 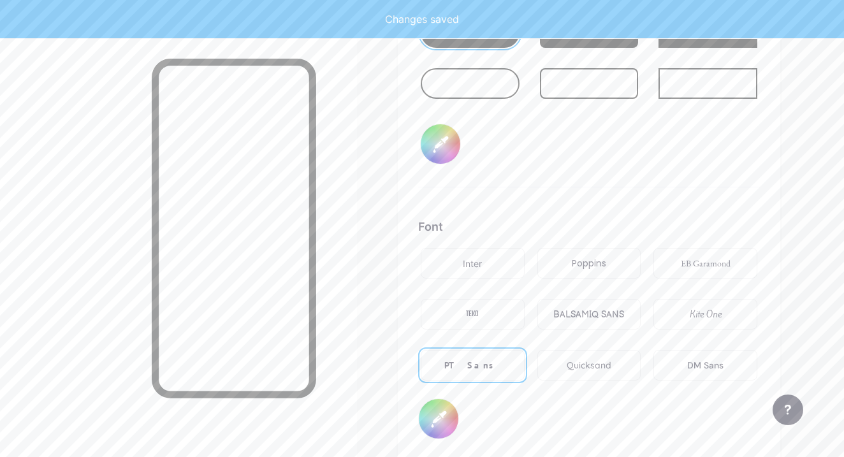 What do you see at coordinates (422, 19) in the screenshot?
I see `div: Changes saved` at bounding box center [422, 19].